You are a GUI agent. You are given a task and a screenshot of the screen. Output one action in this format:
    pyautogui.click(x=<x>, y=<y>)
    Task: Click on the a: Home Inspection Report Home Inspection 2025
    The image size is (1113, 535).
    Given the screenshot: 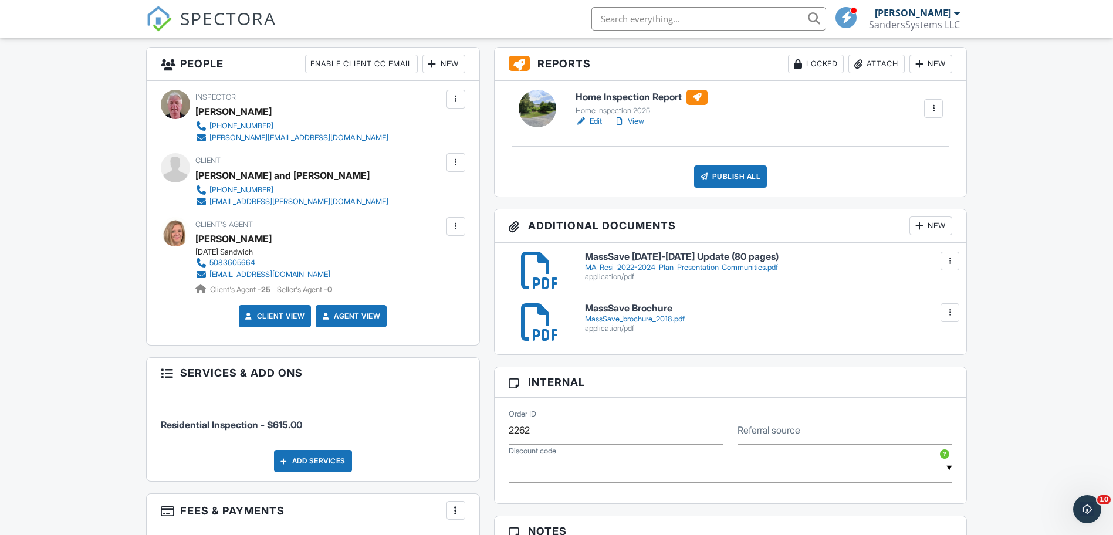 What is the action you would take?
    pyautogui.click(x=641, y=103)
    